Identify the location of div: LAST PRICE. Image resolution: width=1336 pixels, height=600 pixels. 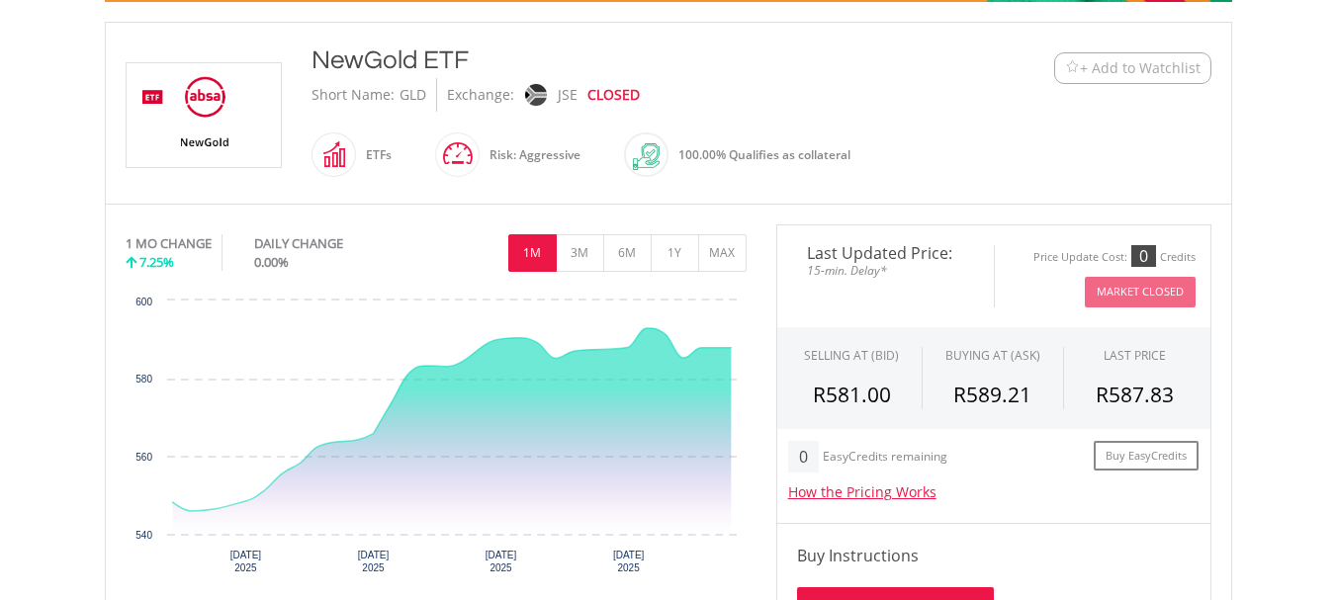
(1134, 355).